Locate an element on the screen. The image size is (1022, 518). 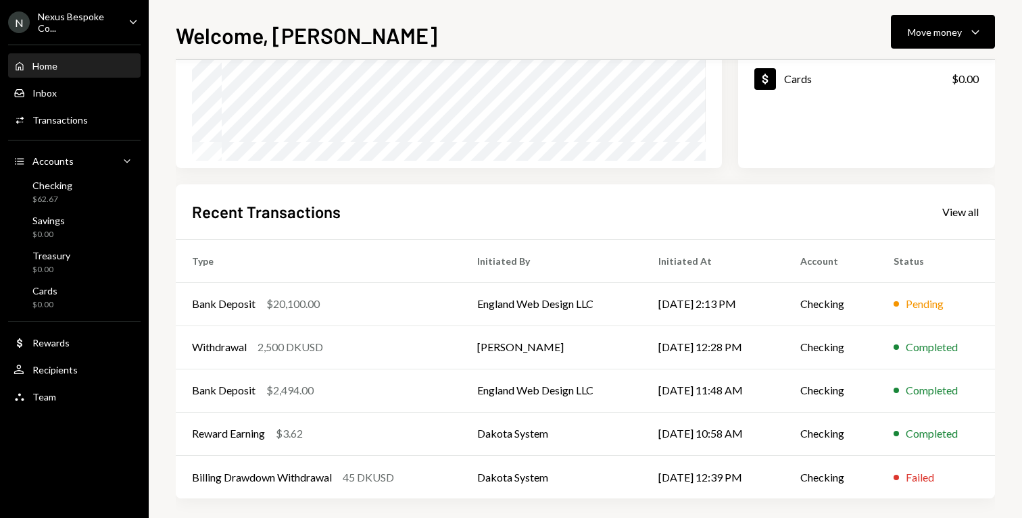
div: Failed is located at coordinates (920, 478).